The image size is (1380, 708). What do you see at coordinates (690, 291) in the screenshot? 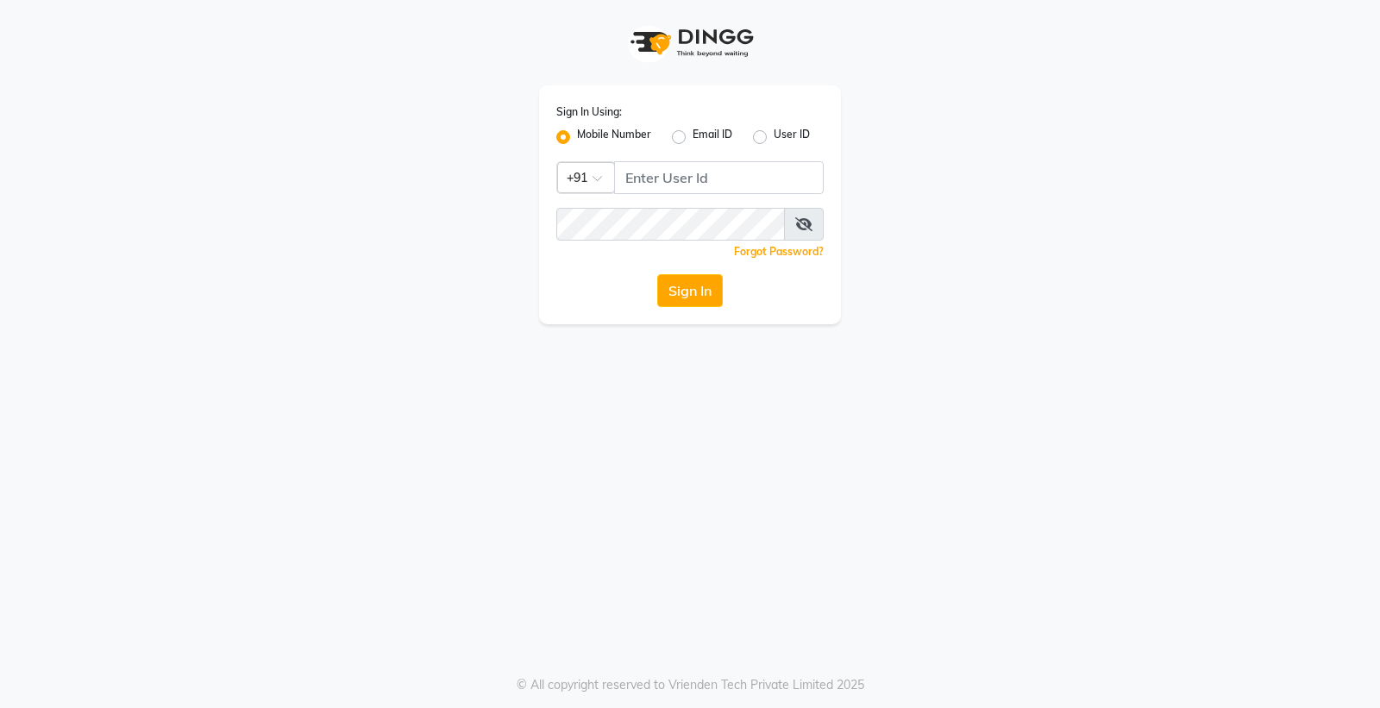
I see `button: Sign In` at bounding box center [690, 291].